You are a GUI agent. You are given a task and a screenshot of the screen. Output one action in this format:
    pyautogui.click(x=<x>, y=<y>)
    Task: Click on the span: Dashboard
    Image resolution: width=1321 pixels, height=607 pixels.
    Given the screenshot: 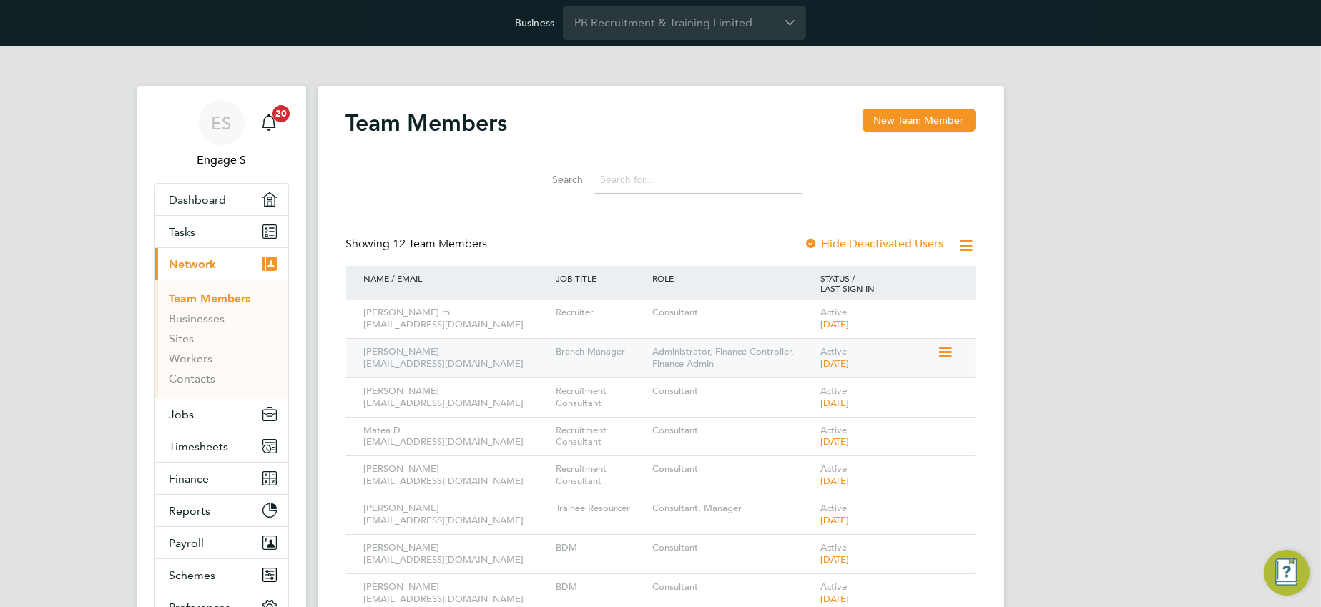 What is the action you would take?
    pyautogui.click(x=198, y=200)
    